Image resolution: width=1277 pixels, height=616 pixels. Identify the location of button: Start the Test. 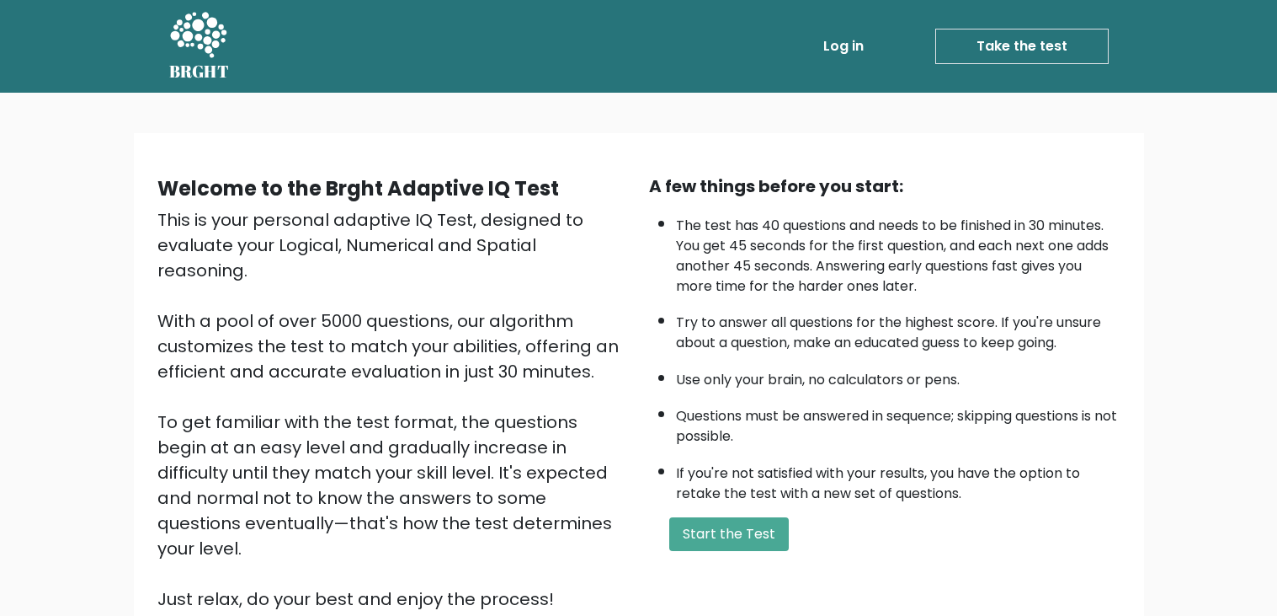
(729, 534).